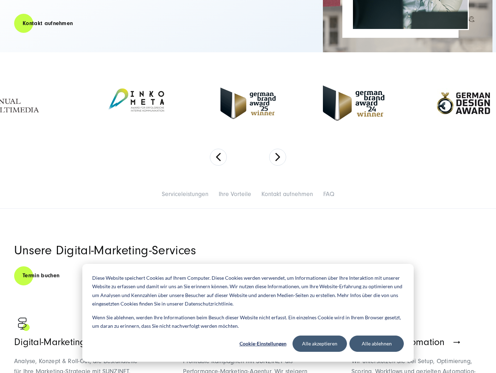  What do you see at coordinates (219, 157) in the screenshot?
I see `button: Previous` at bounding box center [219, 157].